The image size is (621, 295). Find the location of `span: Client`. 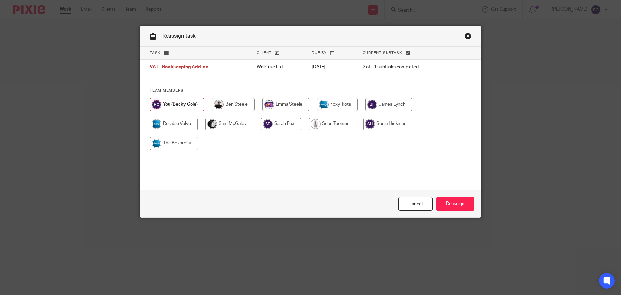

span: Client is located at coordinates (264, 53).